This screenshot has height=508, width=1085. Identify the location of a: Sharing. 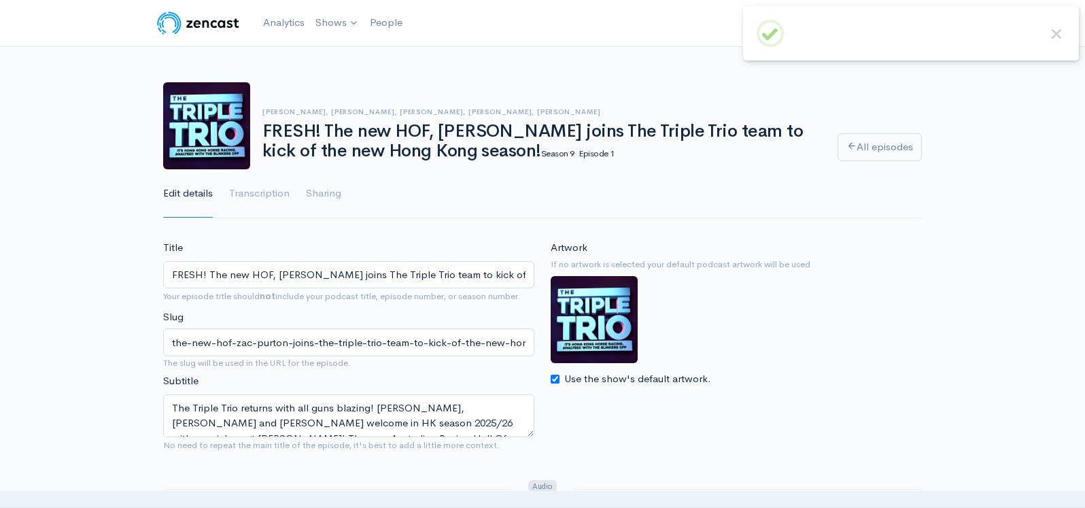
(324, 194).